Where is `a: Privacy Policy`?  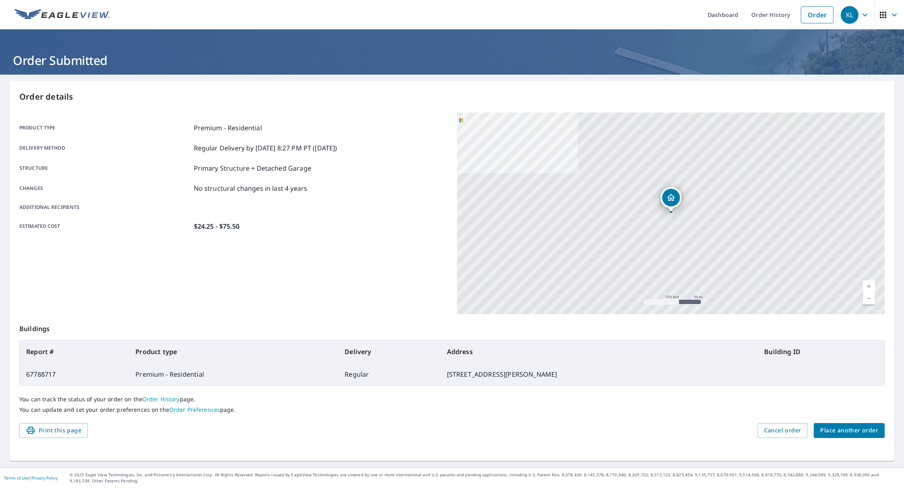
a: Privacy Policy is located at coordinates (44, 478).